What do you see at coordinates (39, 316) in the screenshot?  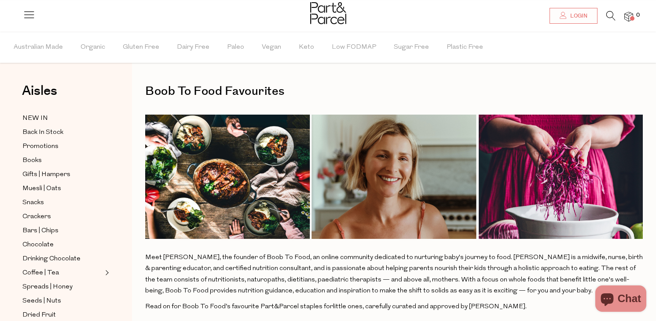 I see `span: Dried Fruit` at bounding box center [39, 316].